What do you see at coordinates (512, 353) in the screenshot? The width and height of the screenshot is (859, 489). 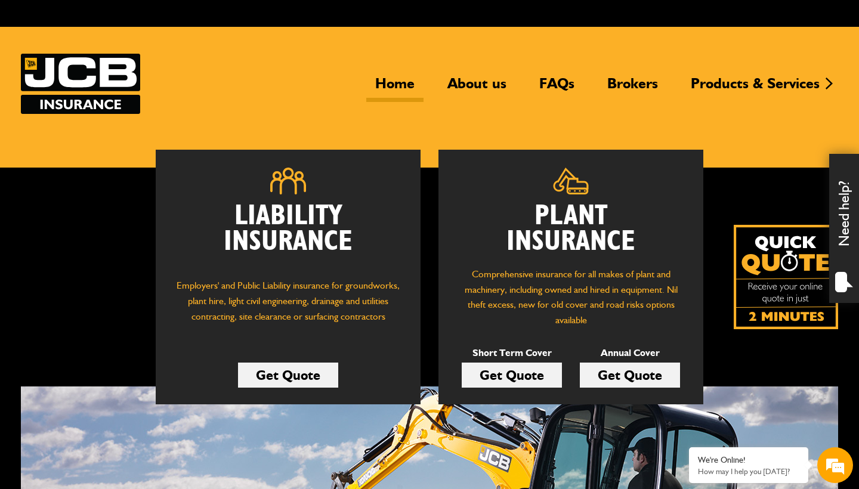 I see `p: Short Term Cover` at bounding box center [512, 353].